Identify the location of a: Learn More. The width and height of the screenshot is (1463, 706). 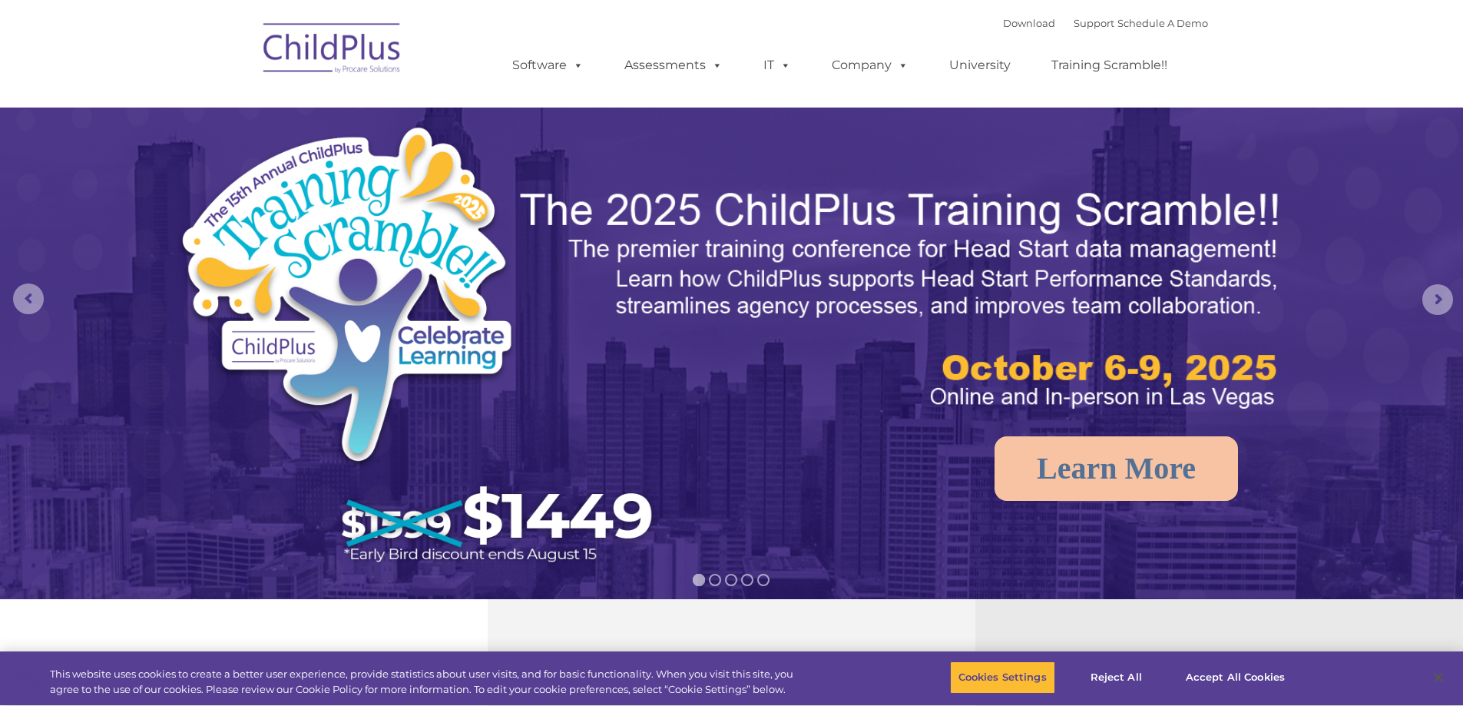
(1116, 468).